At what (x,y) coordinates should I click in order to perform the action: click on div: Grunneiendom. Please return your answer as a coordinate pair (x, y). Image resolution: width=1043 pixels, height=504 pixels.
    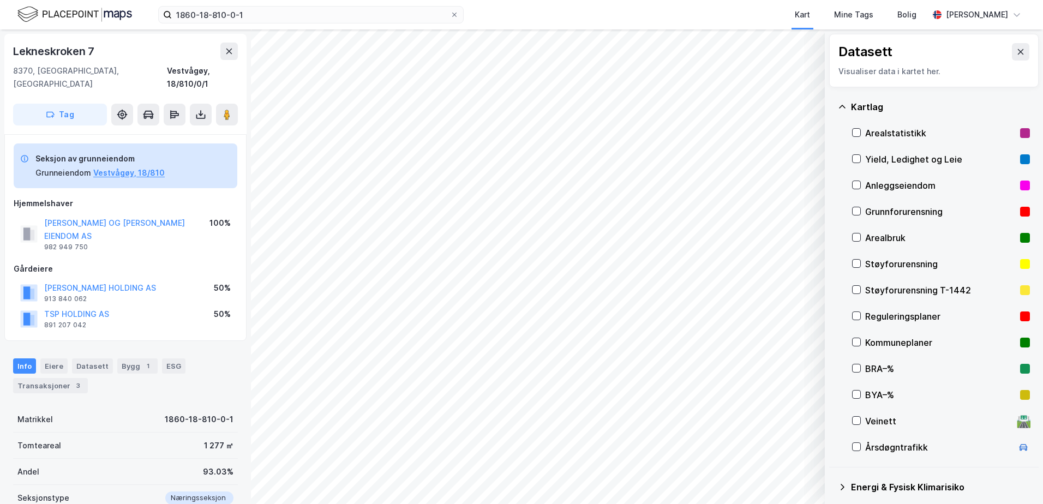
    Looking at the image, I should click on (63, 173).